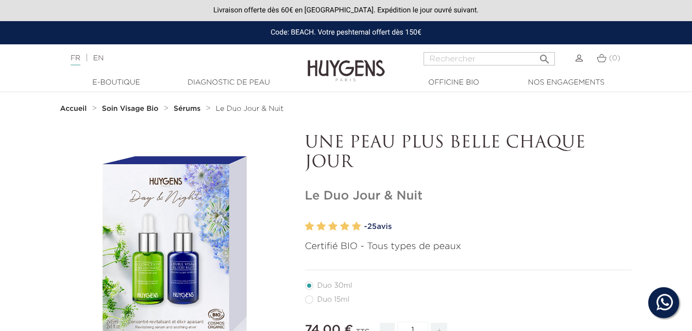 This screenshot has width=692, height=331. What do you see at coordinates (567, 82) in the screenshot?
I see `a: Nos engagements` at bounding box center [567, 82].